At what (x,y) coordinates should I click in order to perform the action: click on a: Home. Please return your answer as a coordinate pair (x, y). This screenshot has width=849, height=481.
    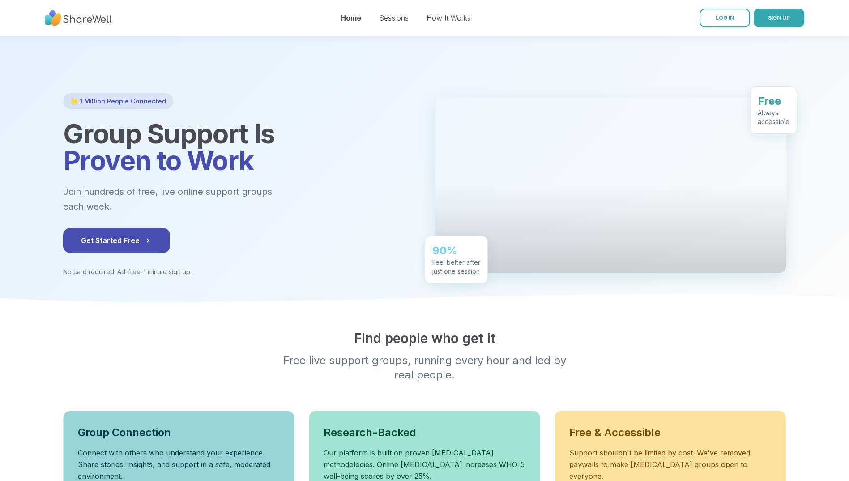
    Looking at the image, I should click on (351, 18).